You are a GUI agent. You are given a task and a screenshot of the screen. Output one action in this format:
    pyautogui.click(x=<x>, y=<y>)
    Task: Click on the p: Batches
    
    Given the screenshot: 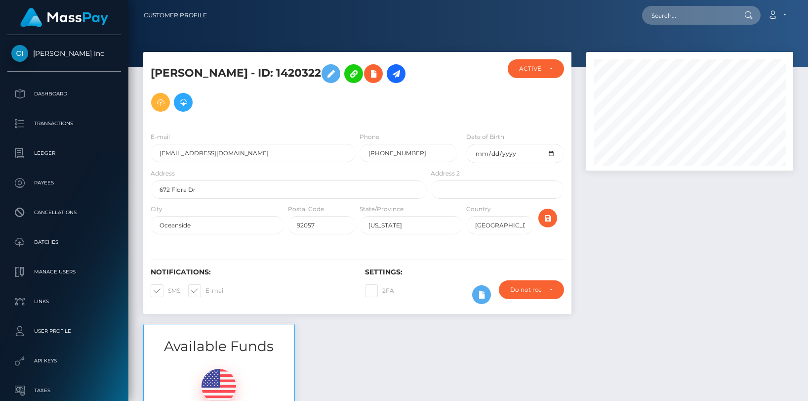 What is the action you would take?
    pyautogui.click(x=64, y=242)
    